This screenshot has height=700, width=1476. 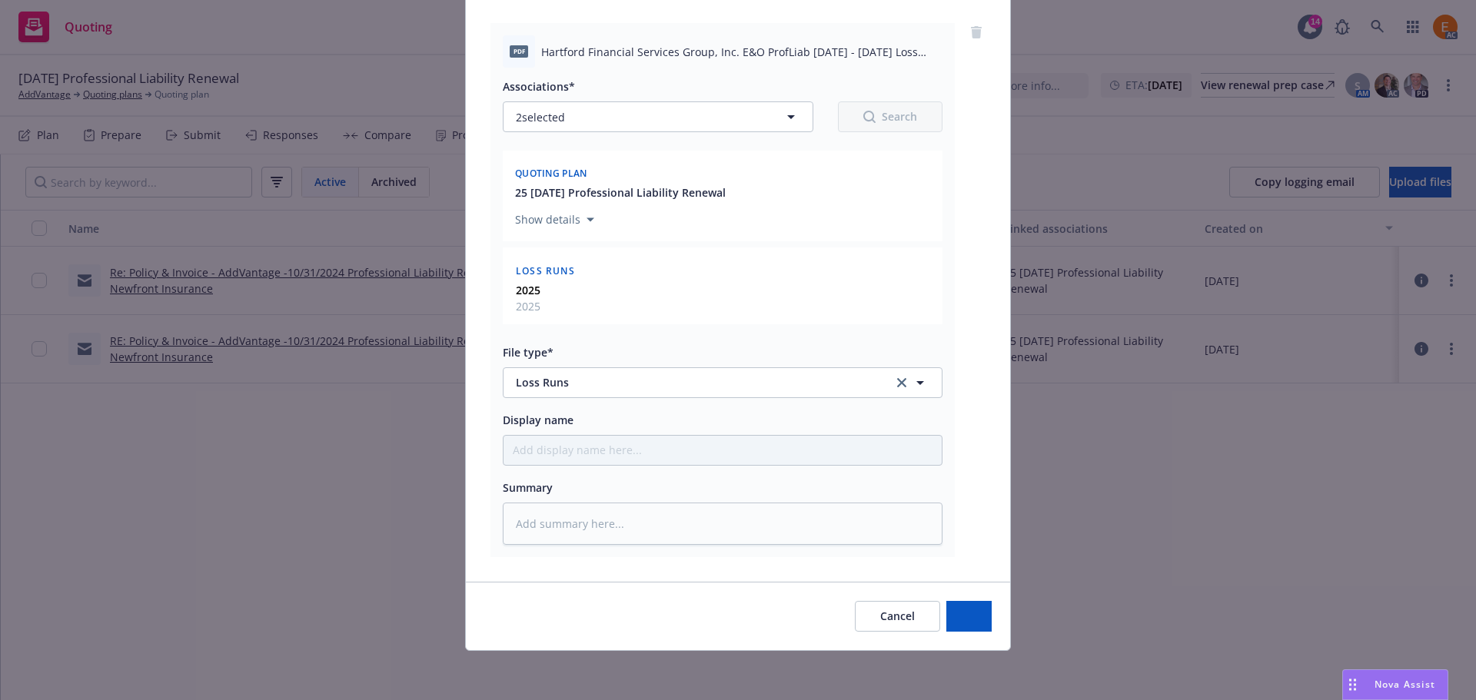 I want to click on span: Quoting plan, so click(x=551, y=173).